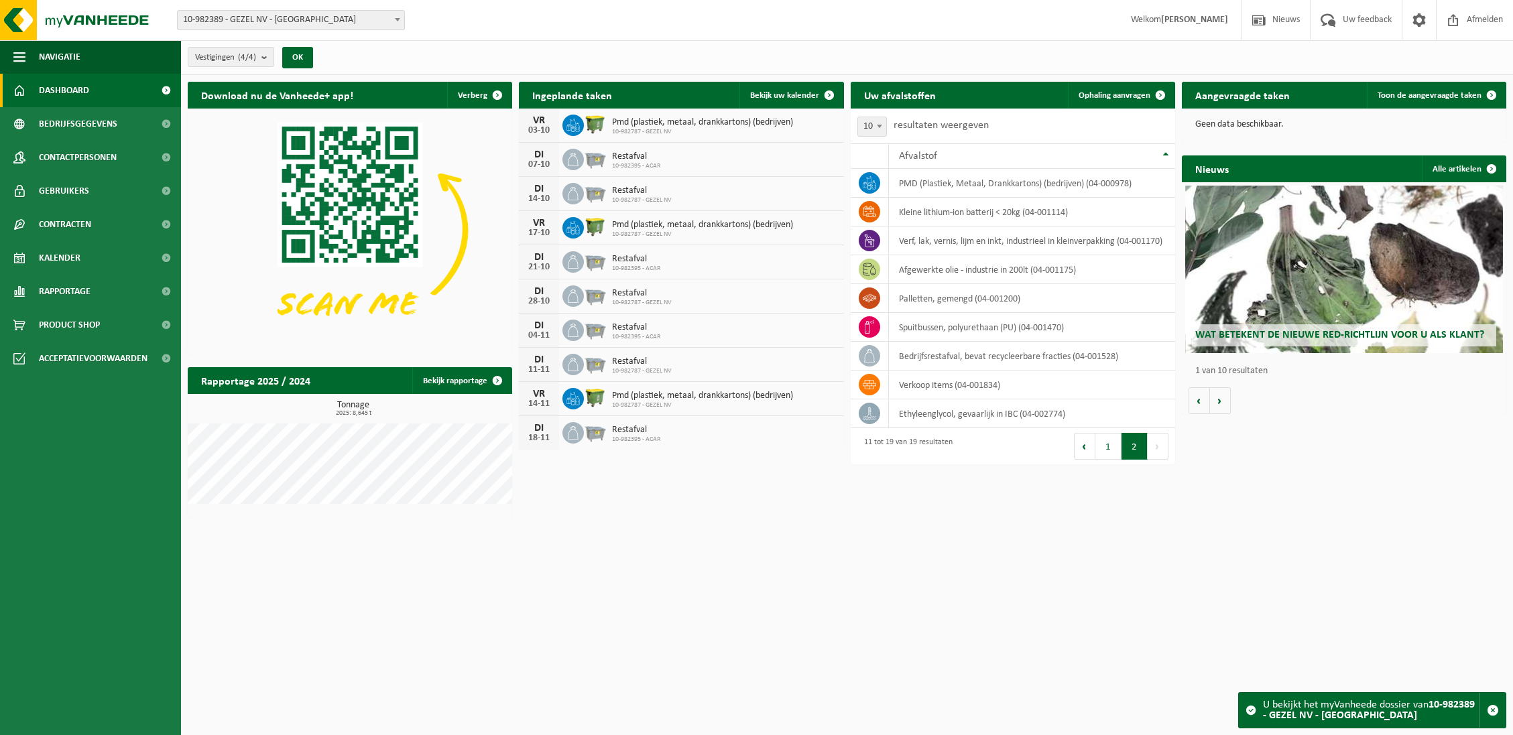 The image size is (1513, 735). What do you see at coordinates (1158, 446) in the screenshot?
I see `button: Next` at bounding box center [1158, 446].